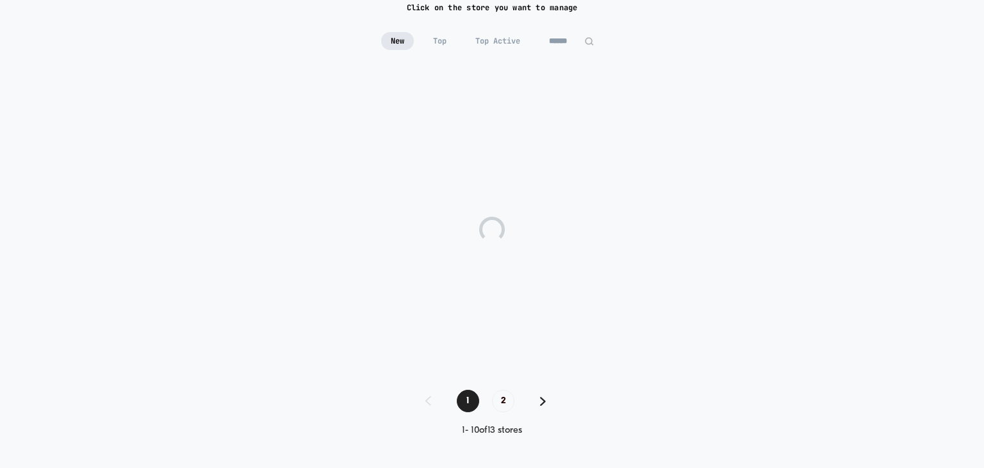 The width and height of the screenshot is (984, 468). I want to click on h2: Click on the store you want to manage, so click(492, 8).